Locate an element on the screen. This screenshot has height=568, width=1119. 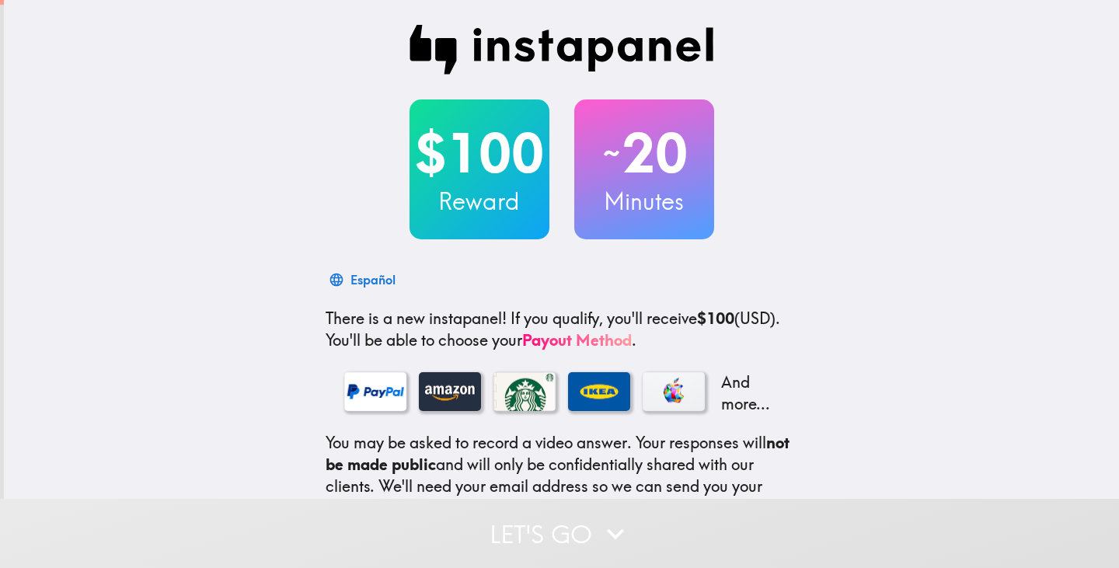
p: You may be asked to record a video answer. Your responses will and will only be confidentially sh... is located at coordinates (562, 476).